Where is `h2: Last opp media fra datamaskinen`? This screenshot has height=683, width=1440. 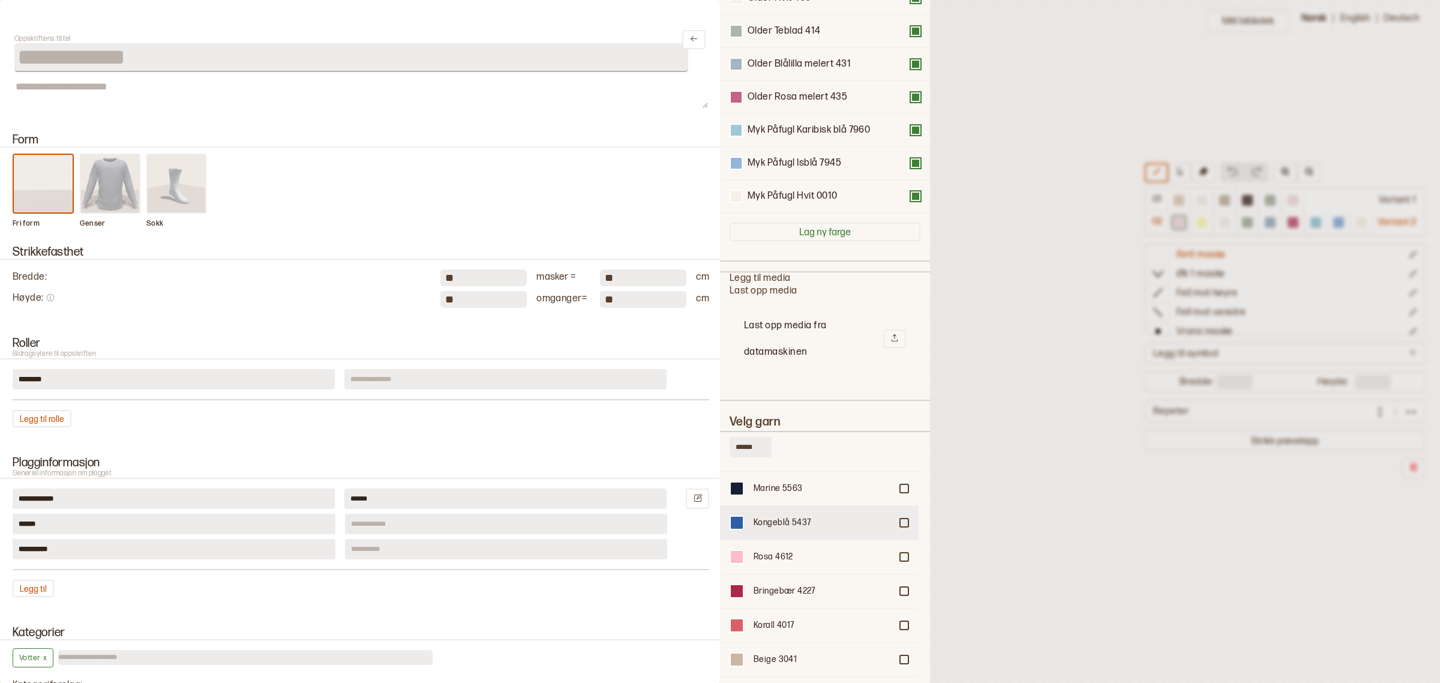 h2: Last opp media fra datamaskinen is located at coordinates (814, 339).